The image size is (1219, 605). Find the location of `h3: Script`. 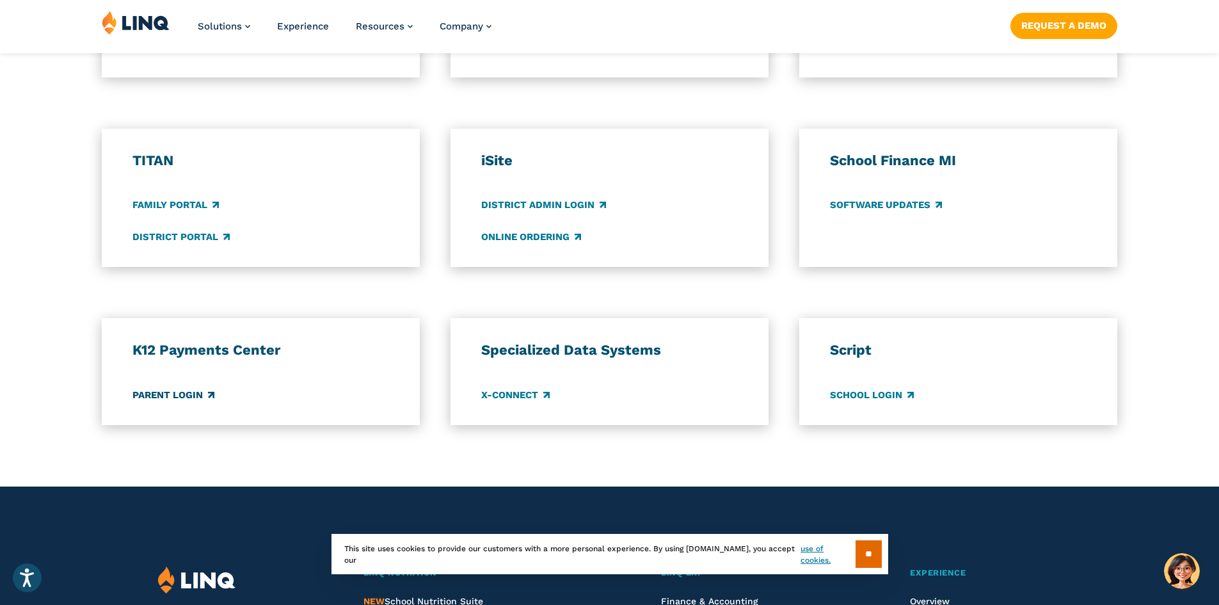

h3: Script is located at coordinates (959, 350).